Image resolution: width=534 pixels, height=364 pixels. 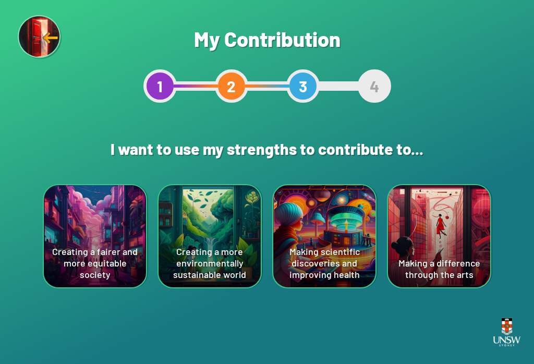 What do you see at coordinates (324, 236) in the screenshot?
I see `div: Making scientific discoveries and improving health` at bounding box center [324, 236].